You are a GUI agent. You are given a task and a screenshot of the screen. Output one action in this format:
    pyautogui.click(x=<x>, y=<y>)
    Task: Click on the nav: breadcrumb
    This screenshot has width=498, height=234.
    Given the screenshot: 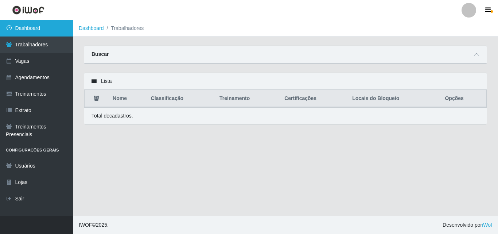 What is the action you would take?
    pyautogui.click(x=286, y=28)
    